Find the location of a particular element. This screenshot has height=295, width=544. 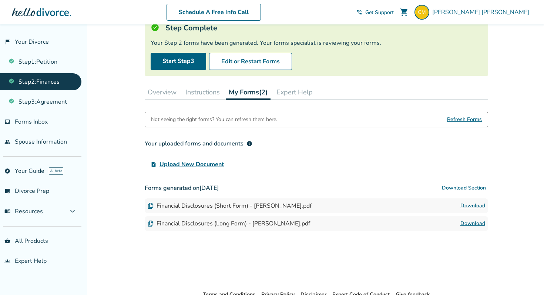

span: people is located at coordinates (7, 142).